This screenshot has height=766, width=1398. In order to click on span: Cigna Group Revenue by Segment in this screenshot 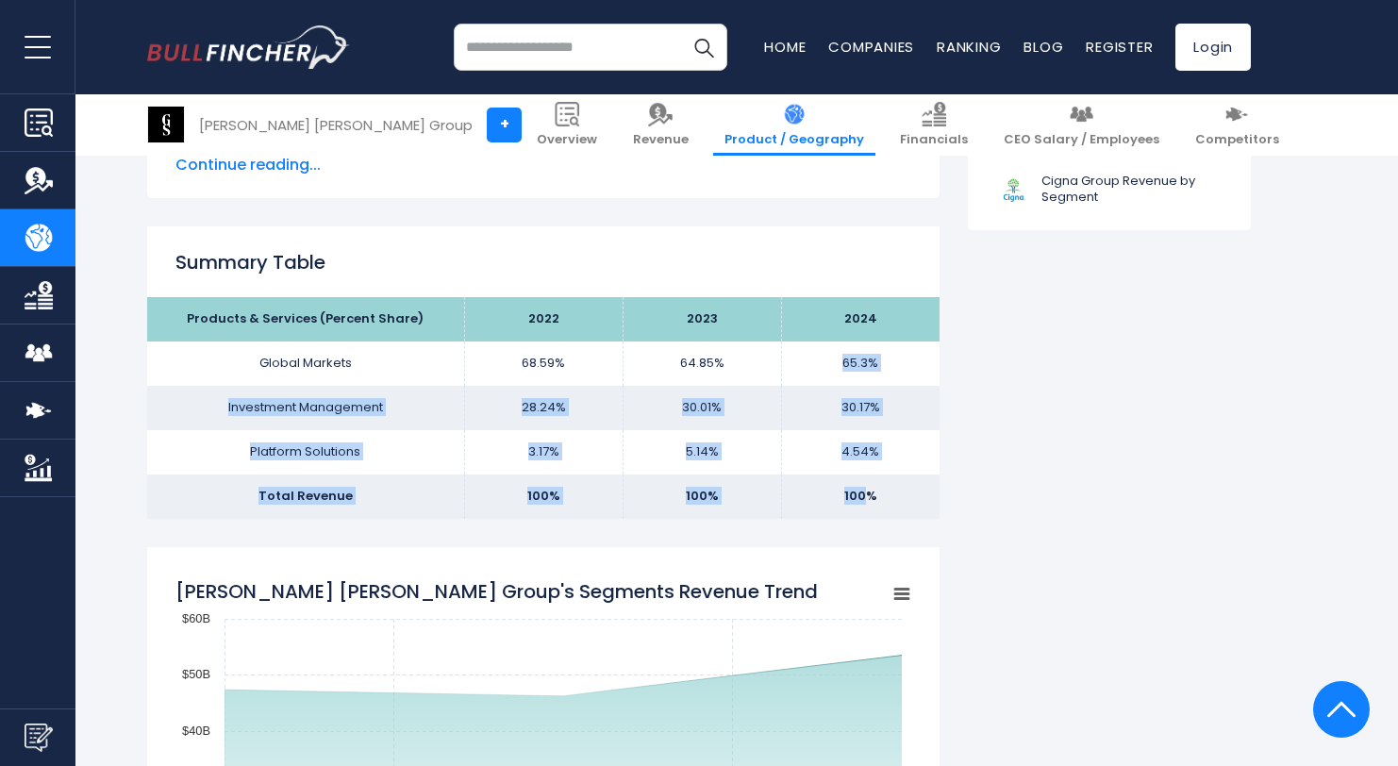, I will do `click(1133, 190)`.